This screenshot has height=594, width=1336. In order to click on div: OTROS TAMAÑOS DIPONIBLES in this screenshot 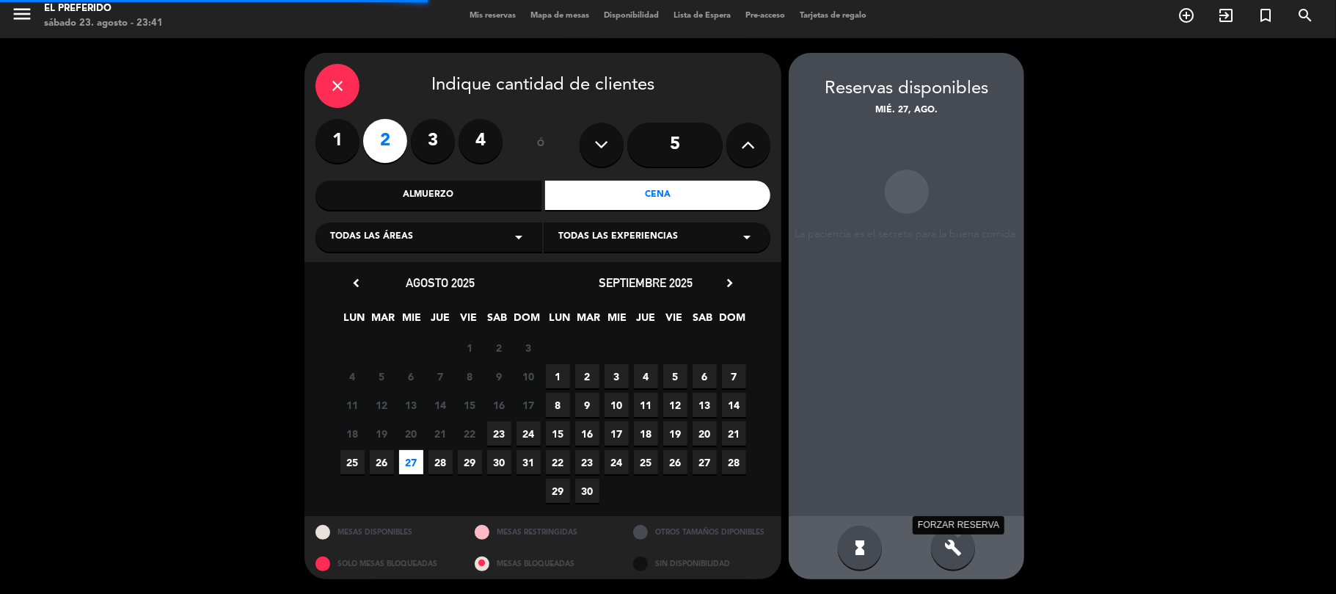, I will do `click(701, 531)`.